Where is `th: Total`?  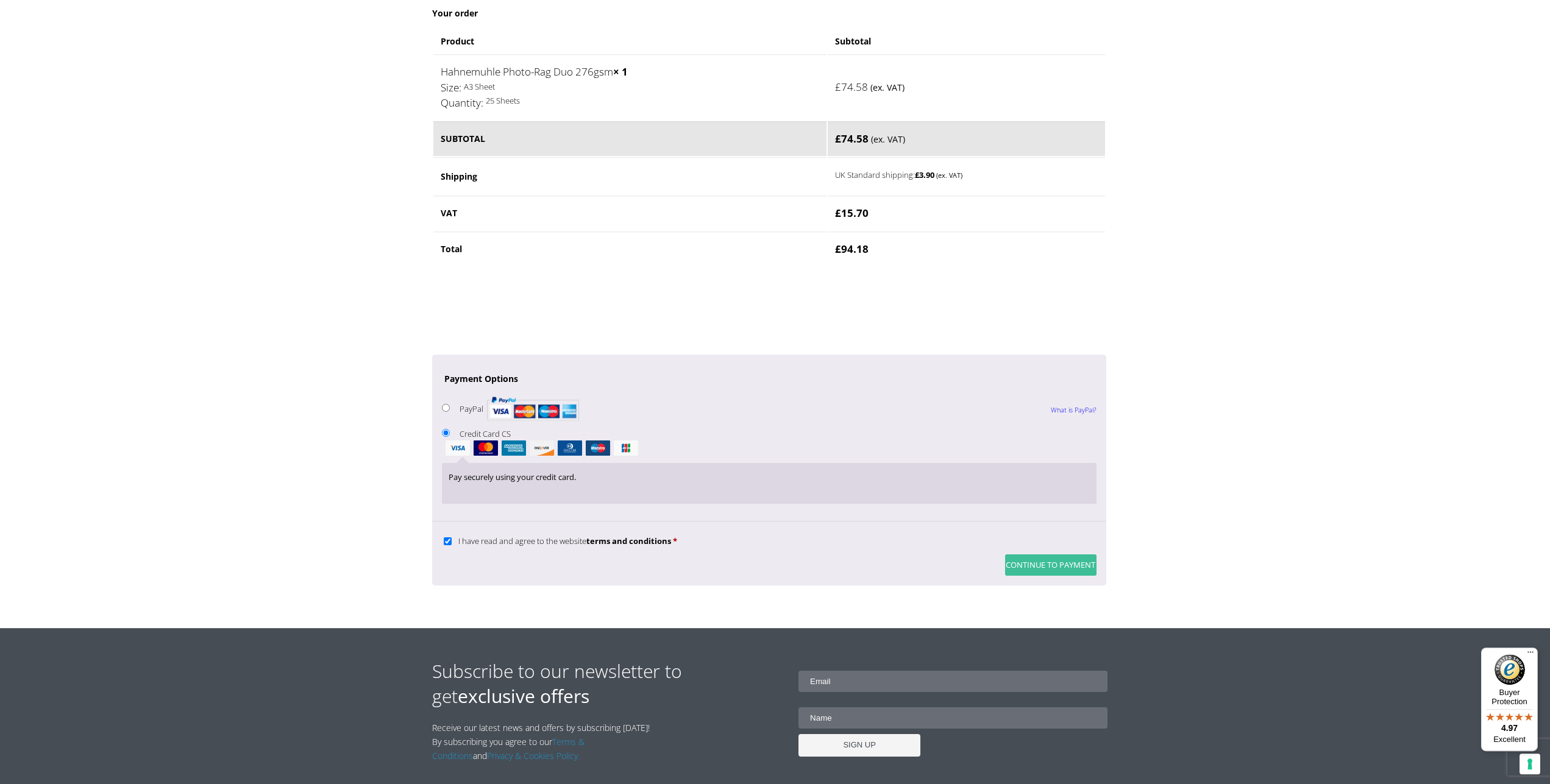
th: Total is located at coordinates (630, 248).